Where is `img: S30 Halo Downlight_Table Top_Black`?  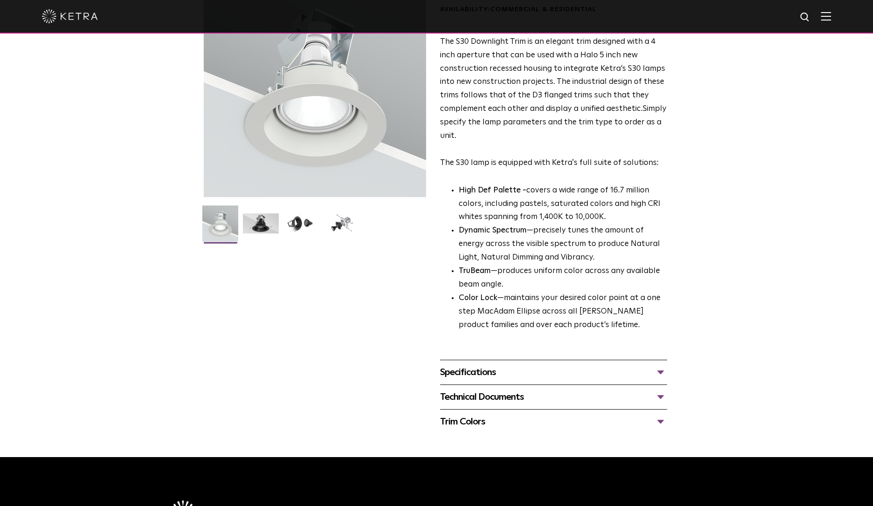 img: S30 Halo Downlight_Table Top_Black is located at coordinates (301, 227).